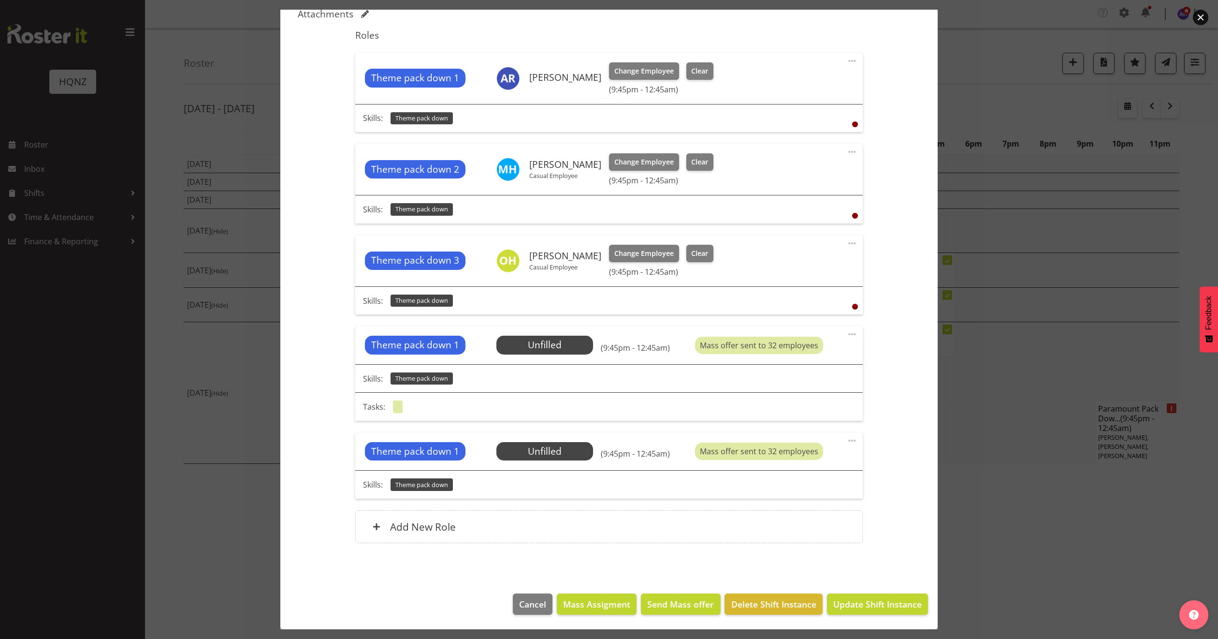 This screenshot has width=1218, height=639. I want to click on button: Send Mass offer, so click(681, 604).